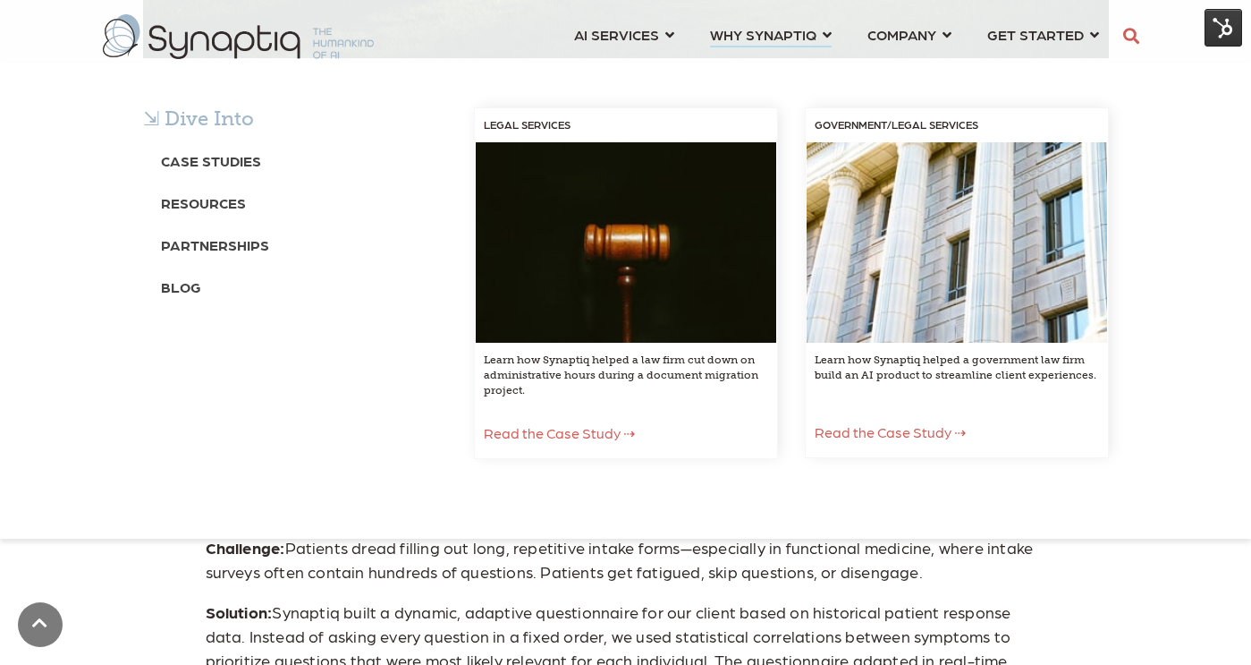 The height and width of the screenshot is (665, 1251). What do you see at coordinates (238, 37) in the screenshot?
I see `img: synaptiq logo-2` at bounding box center [238, 37].